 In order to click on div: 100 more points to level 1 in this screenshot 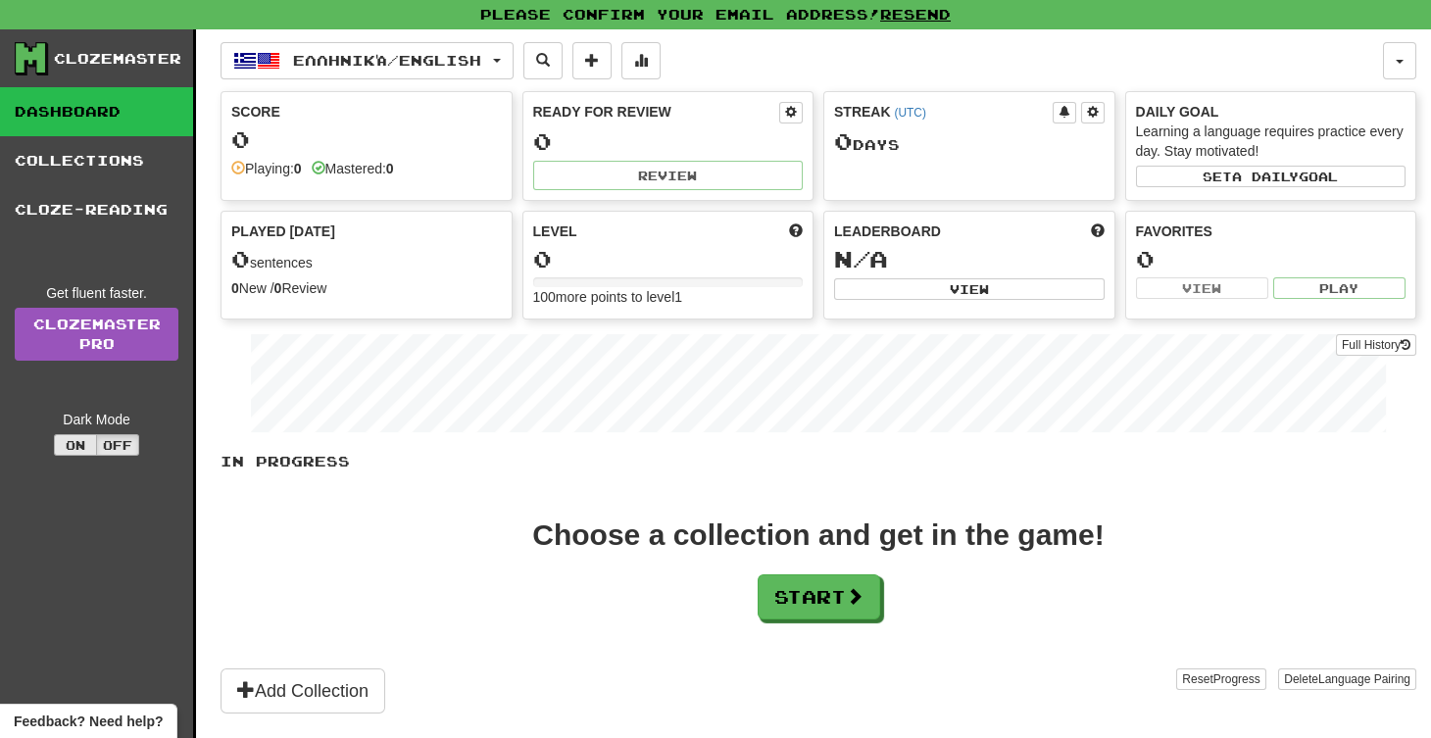, I will do `click(668, 297)`.